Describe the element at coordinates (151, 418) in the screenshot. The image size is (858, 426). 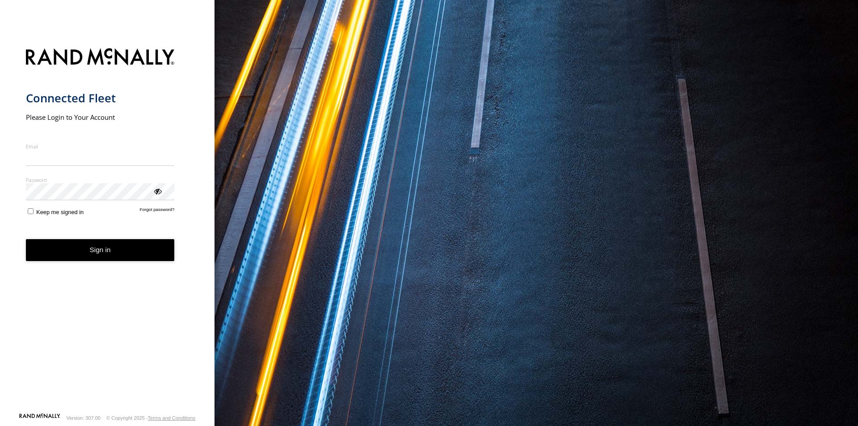
I see `div: © Copyright 2025 -` at that location.